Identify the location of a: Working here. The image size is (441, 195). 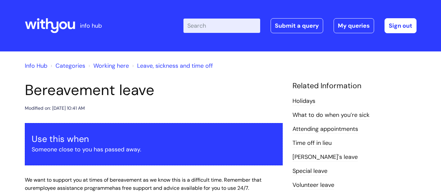
(111, 66).